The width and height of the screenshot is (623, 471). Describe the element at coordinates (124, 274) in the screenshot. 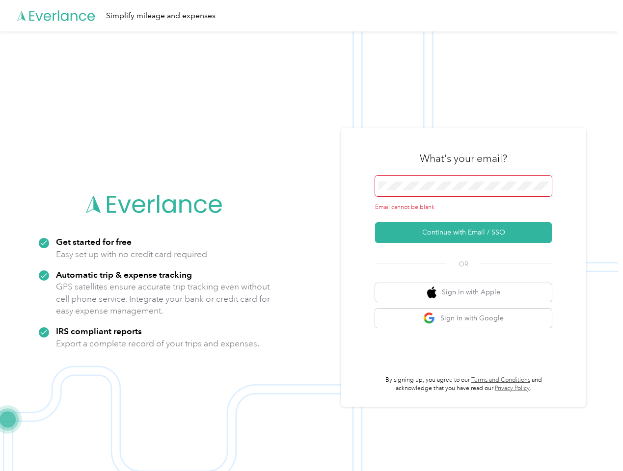

I see `strong: Automatic trip & expense tracking` at that location.